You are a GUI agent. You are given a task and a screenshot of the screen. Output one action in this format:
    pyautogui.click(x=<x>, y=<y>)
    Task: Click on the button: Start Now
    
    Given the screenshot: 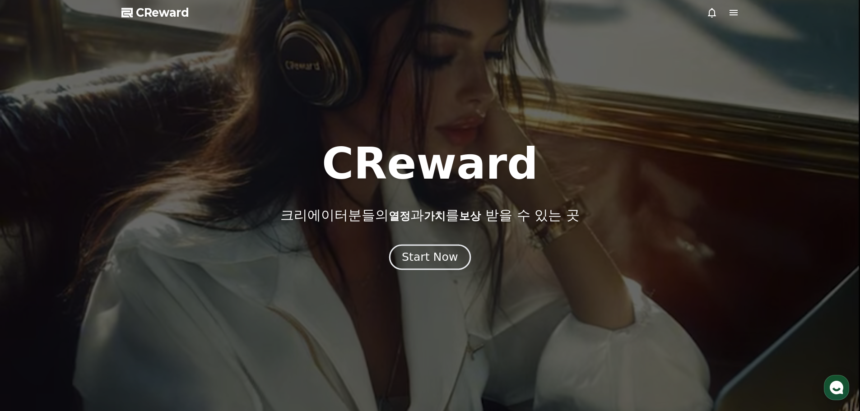 What is the action you would take?
    pyautogui.click(x=430, y=257)
    